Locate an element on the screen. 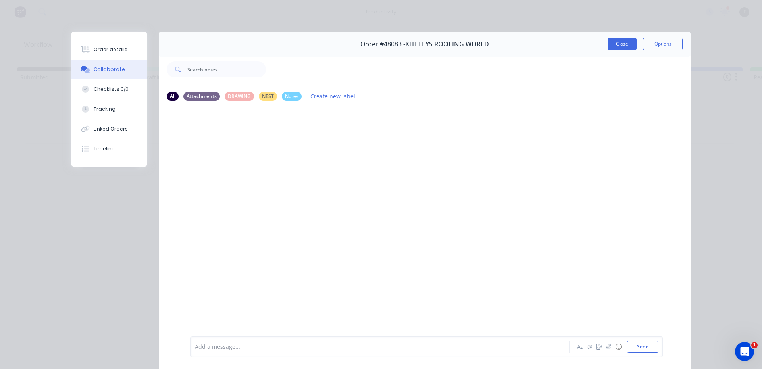 This screenshot has width=762, height=369. button: Checklists 0/0 is located at coordinates (109, 89).